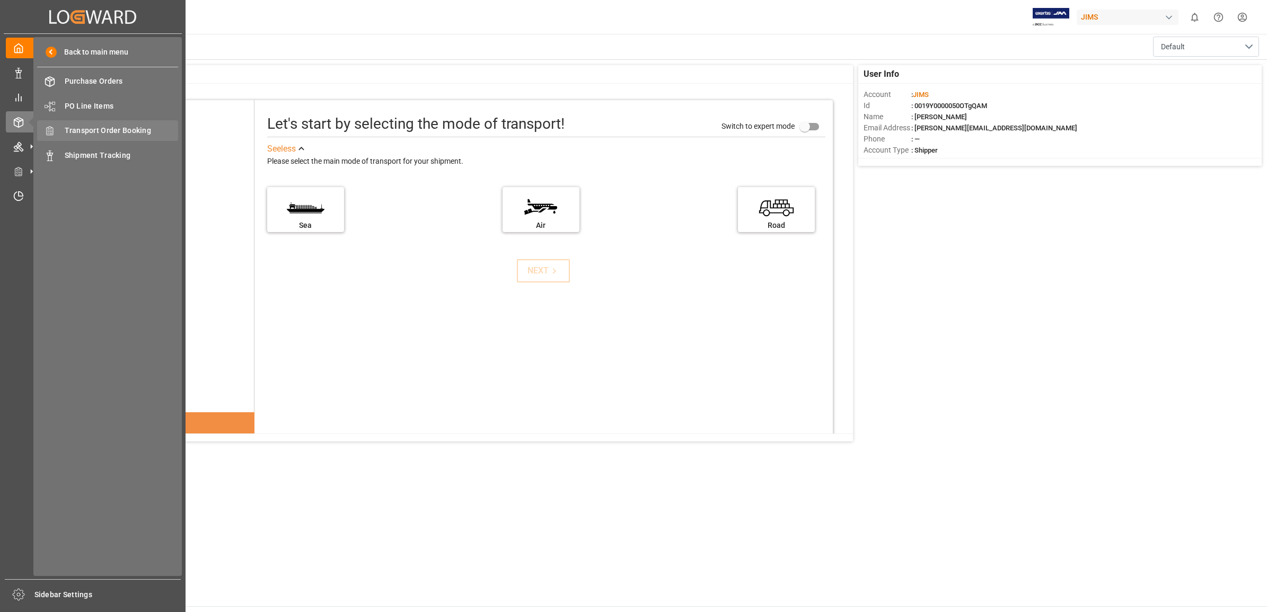  Describe the element at coordinates (758, 126) in the screenshot. I see `span: Switch to expert mode` at that location.